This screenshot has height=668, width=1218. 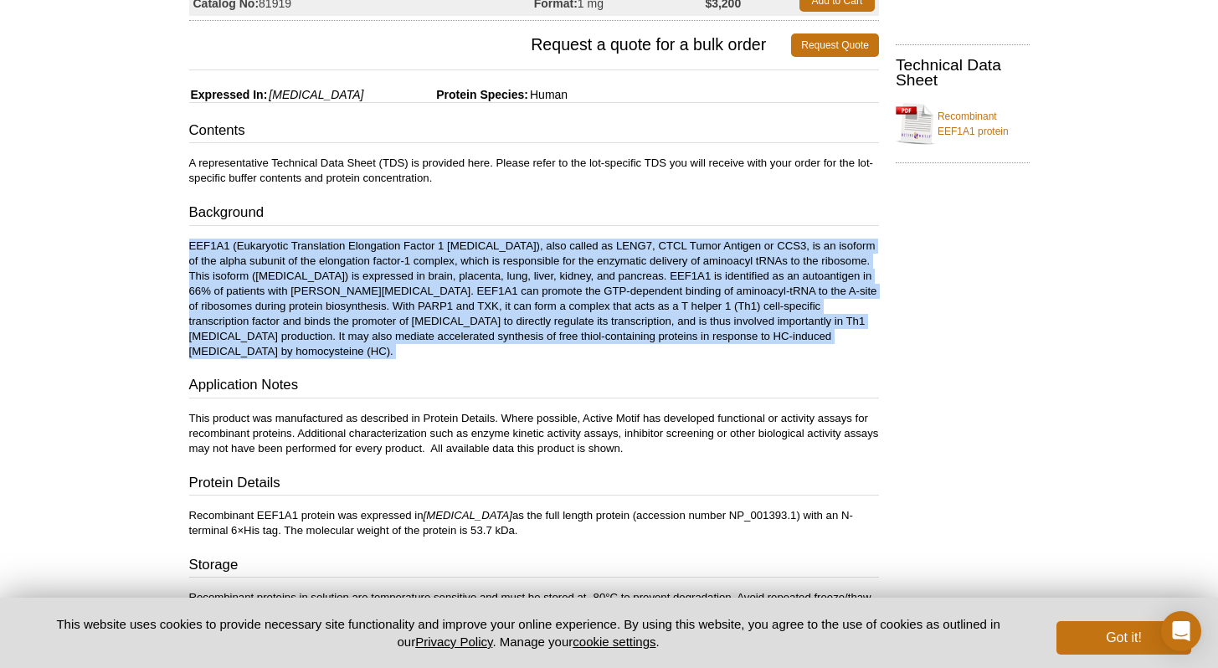 What do you see at coordinates (534, 523) in the screenshot?
I see `p: Recombinant EEF1A1 protein was expressed in as the full length protein (accession number NP_00139...` at bounding box center [534, 523].